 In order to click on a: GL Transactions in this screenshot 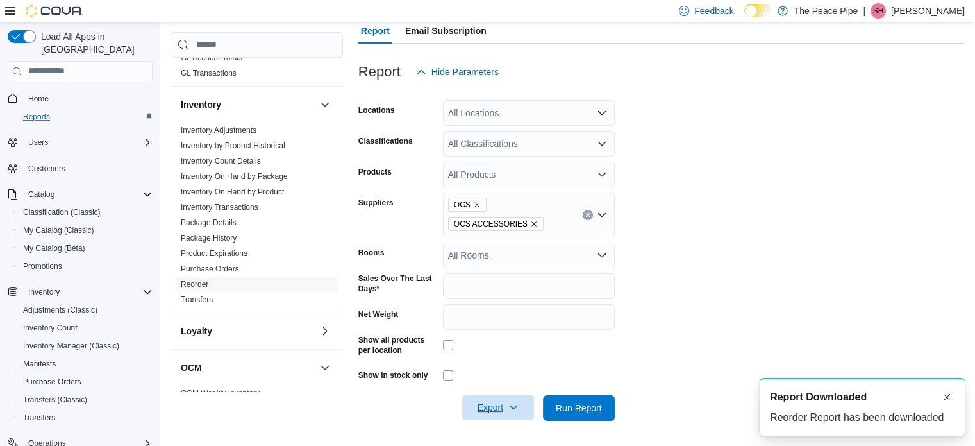, I will do `click(208, 73)`.